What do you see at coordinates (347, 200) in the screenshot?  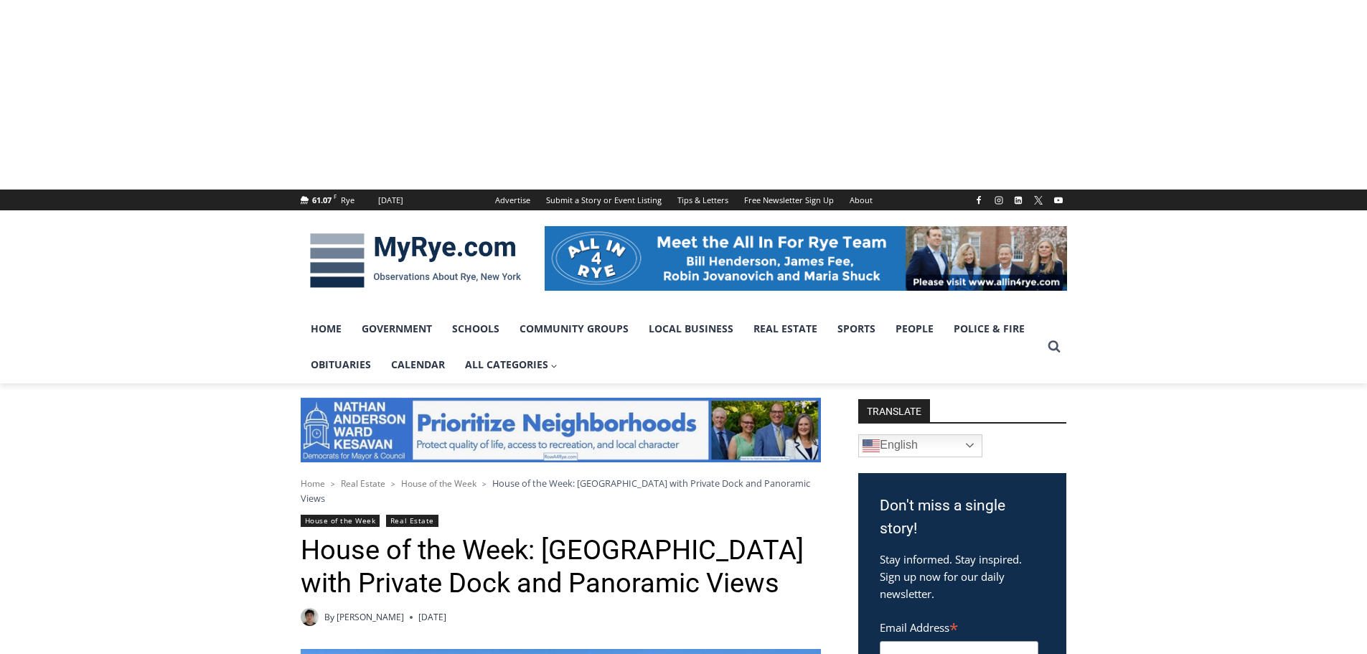 I see `div: Rye` at bounding box center [347, 200].